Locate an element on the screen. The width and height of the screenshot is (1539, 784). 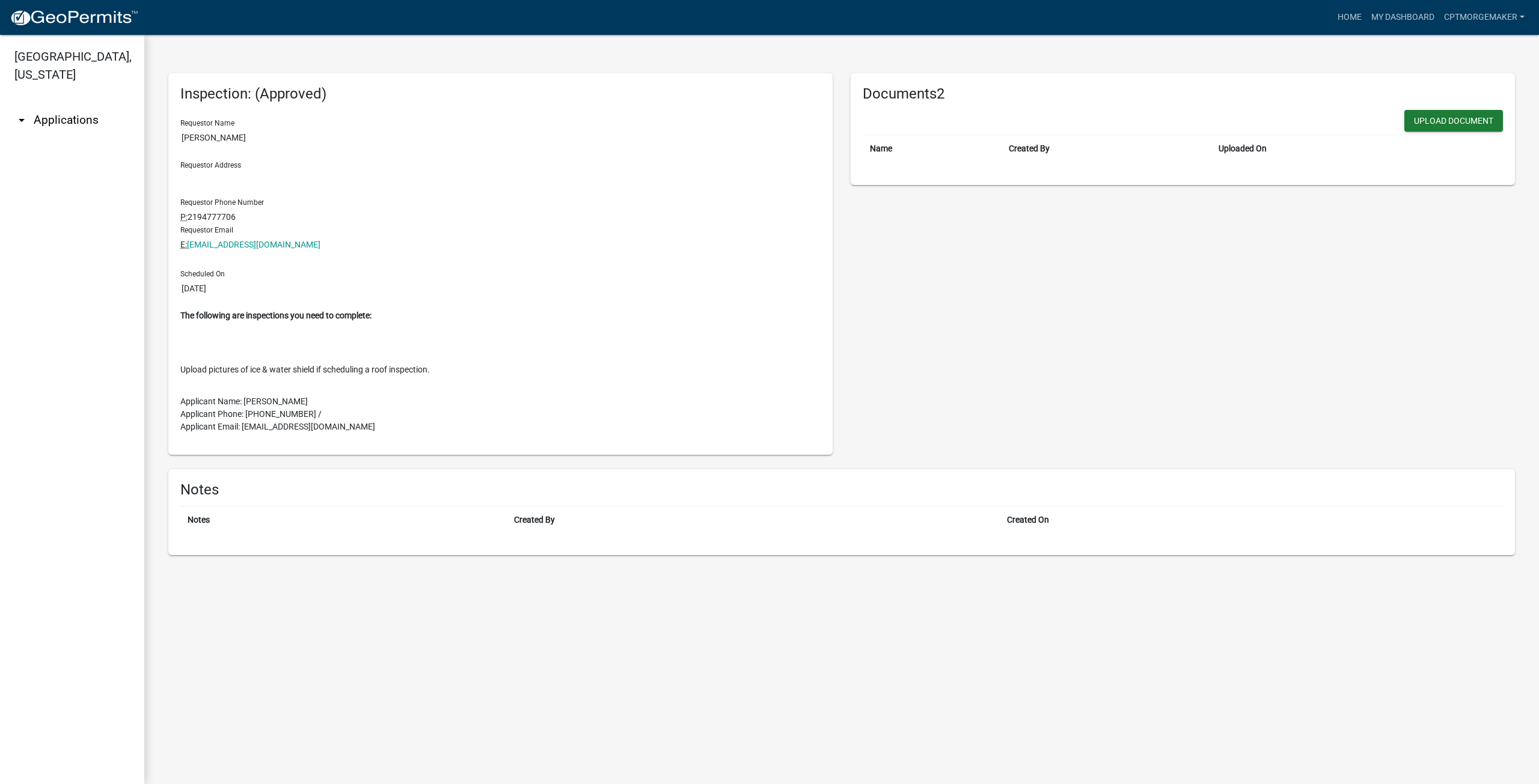
h6: Documents2 is located at coordinates (1182, 93).